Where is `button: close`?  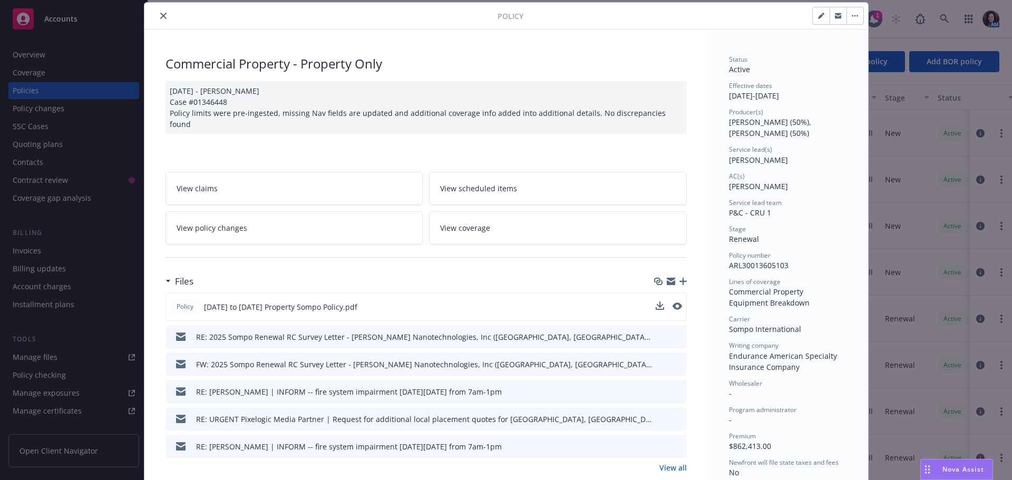 button: close is located at coordinates (163, 16).